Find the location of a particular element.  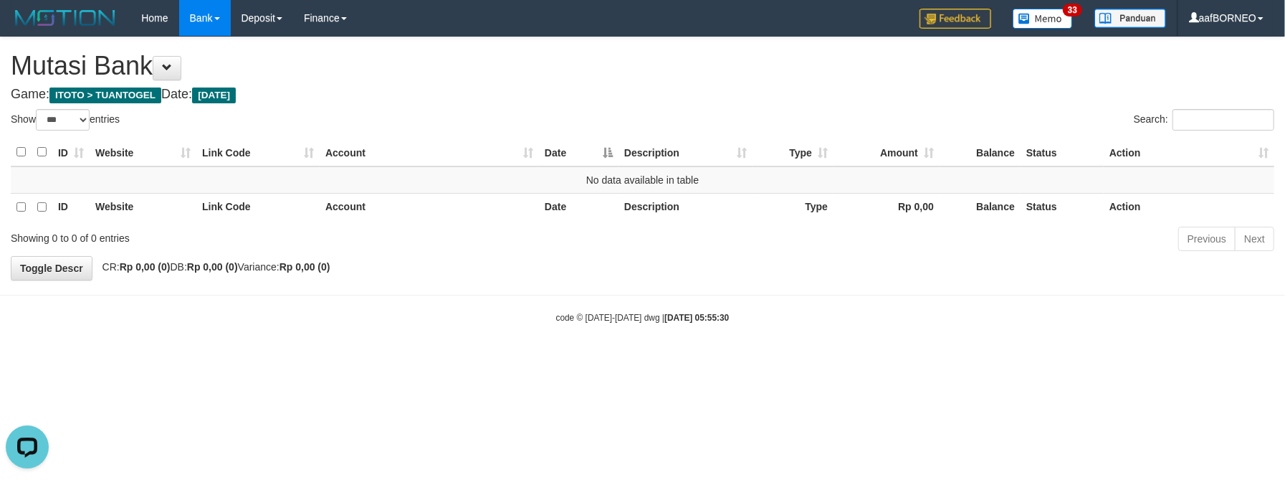

th: Date is located at coordinates (578, 206).